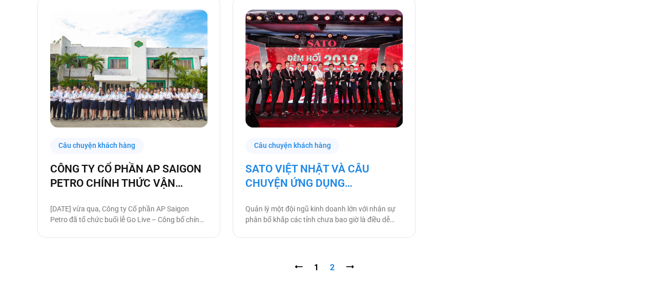  I want to click on nav: Pagination, so click(324, 267).